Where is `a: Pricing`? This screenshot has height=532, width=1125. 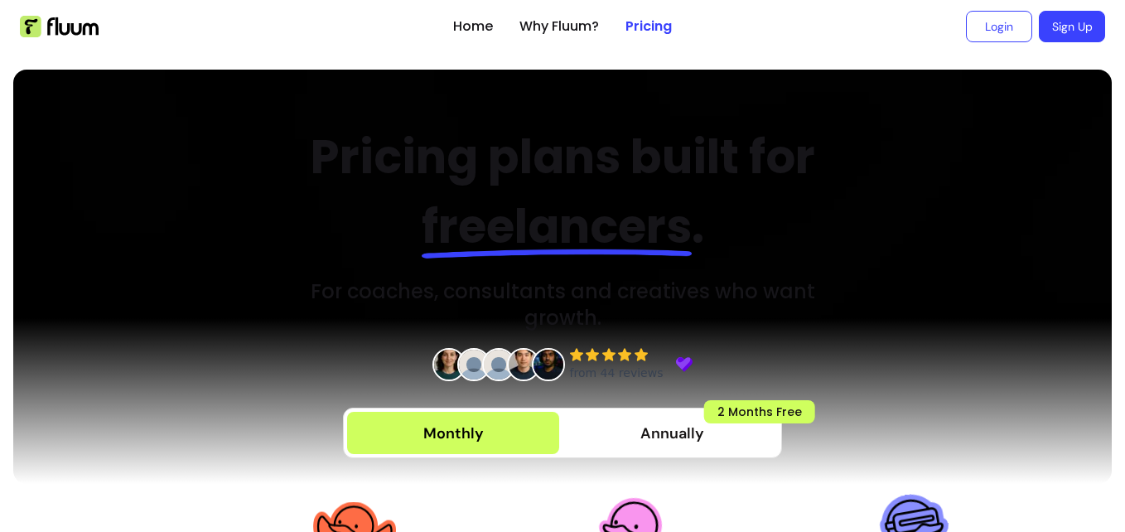 a: Pricing is located at coordinates (648, 27).